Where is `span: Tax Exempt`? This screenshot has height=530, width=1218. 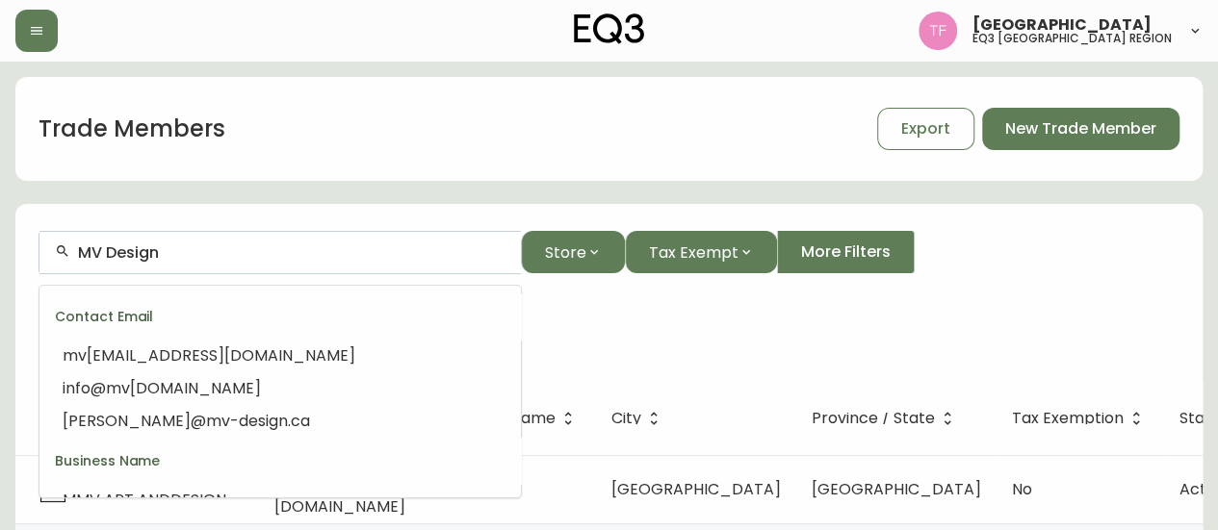 span: Tax Exempt is located at coordinates (693, 252).